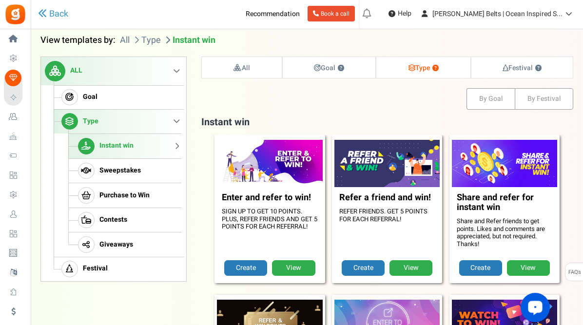 The width and height of the screenshot is (583, 325). Describe the element at coordinates (125, 171) in the screenshot. I see `a: Sweepstakes` at that location.